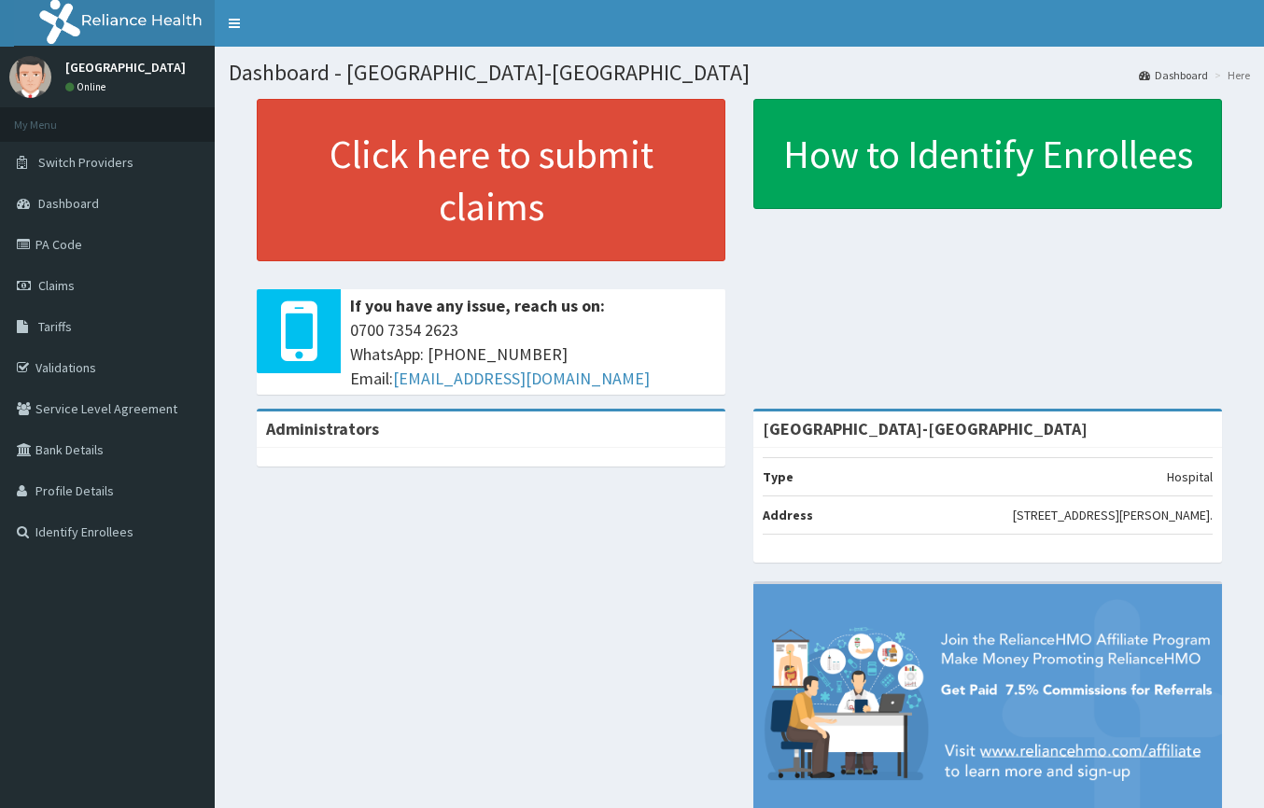  Describe the element at coordinates (322, 428) in the screenshot. I see `b: Administrators` at that location.